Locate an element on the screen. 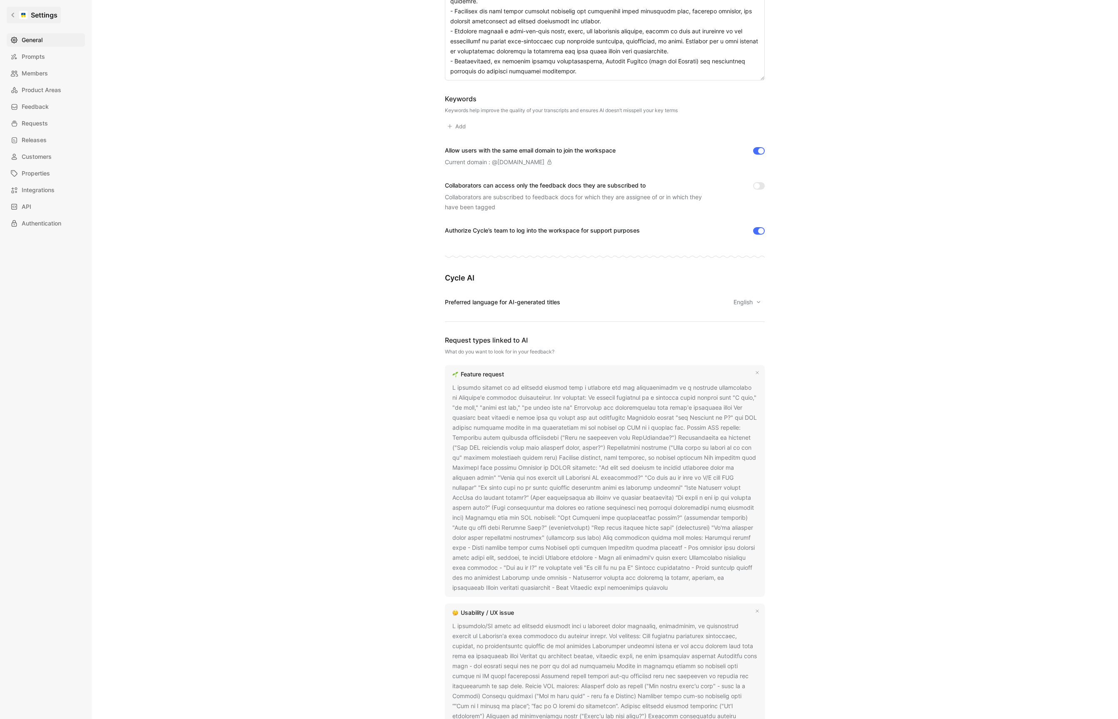 This screenshot has width=1118, height=719. div: Request types linked to AI is located at coordinates (605, 340).